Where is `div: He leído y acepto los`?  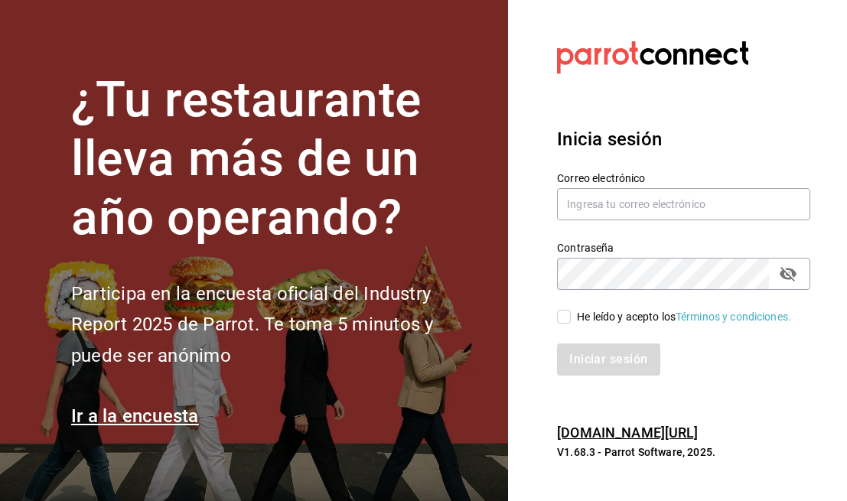
div: He leído y acepto los is located at coordinates (684, 317).